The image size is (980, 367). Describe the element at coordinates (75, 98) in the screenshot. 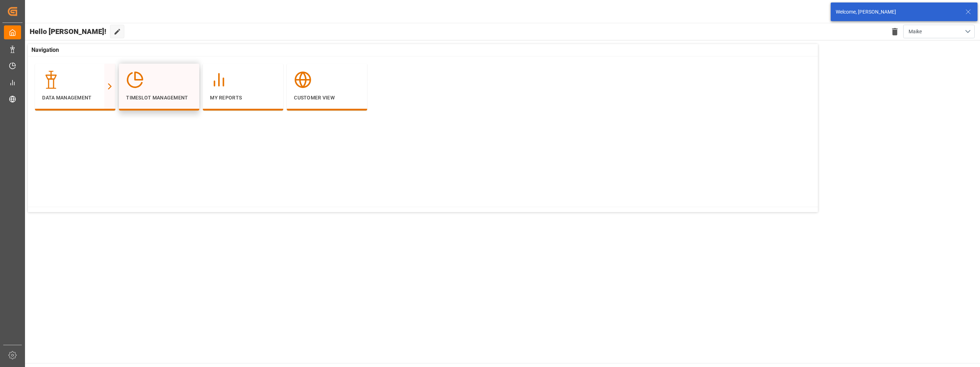

I see `p: Data Management` at that location.